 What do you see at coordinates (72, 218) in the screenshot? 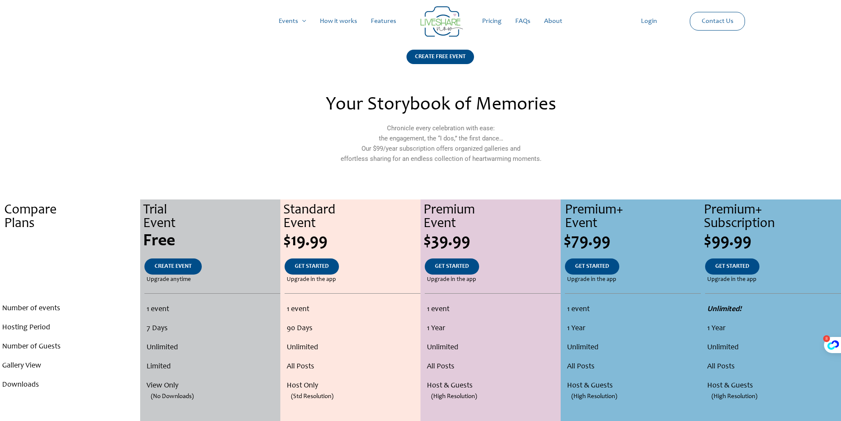
I see `div: Compare Plans` at bounding box center [72, 218].